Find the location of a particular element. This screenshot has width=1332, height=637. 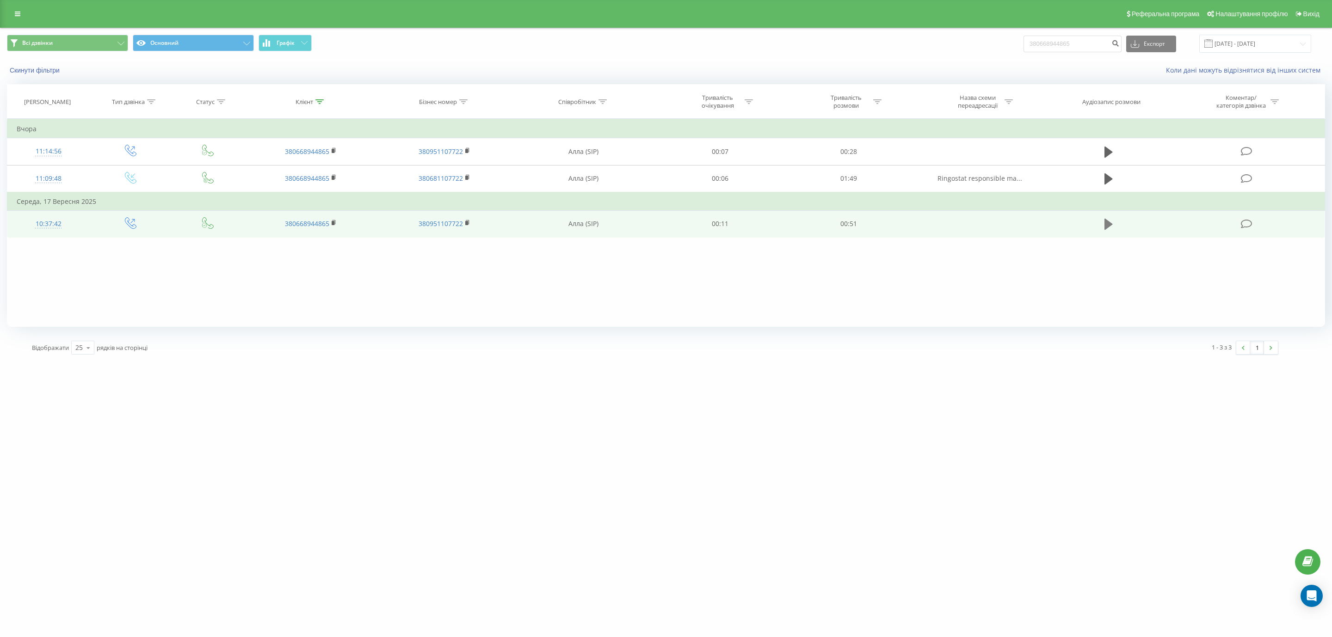

div: Назва схеми переадресації is located at coordinates (977, 102).